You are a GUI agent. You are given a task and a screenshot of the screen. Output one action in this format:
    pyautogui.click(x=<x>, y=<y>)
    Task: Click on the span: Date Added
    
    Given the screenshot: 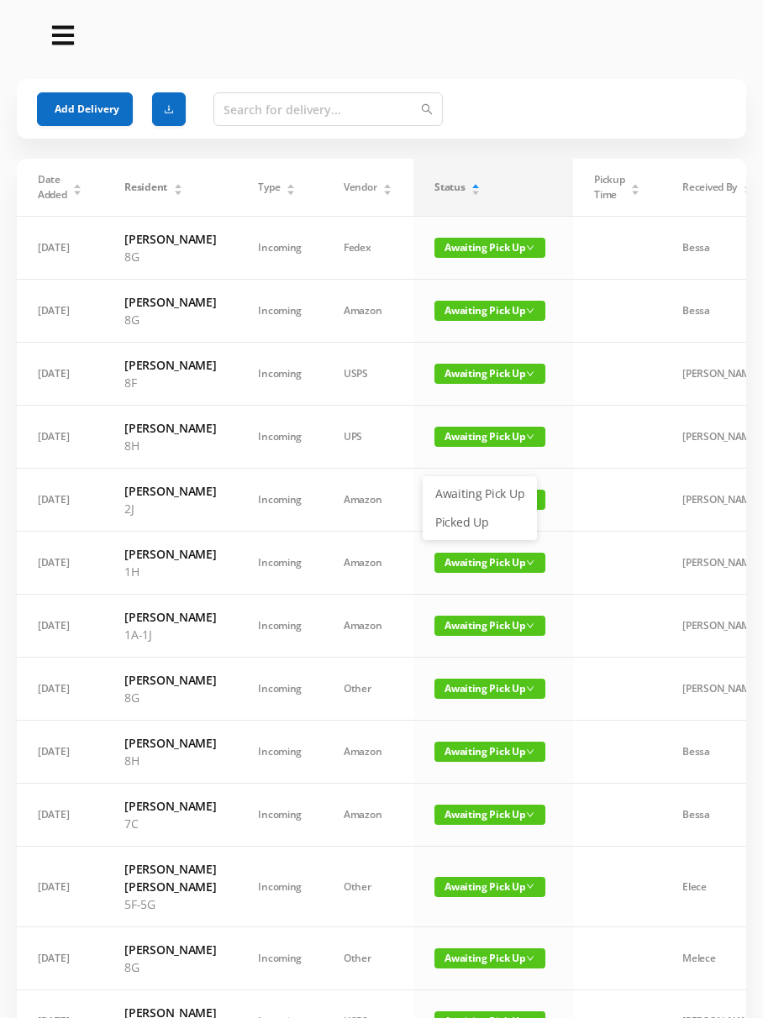 What is the action you would take?
    pyautogui.click(x=52, y=187)
    